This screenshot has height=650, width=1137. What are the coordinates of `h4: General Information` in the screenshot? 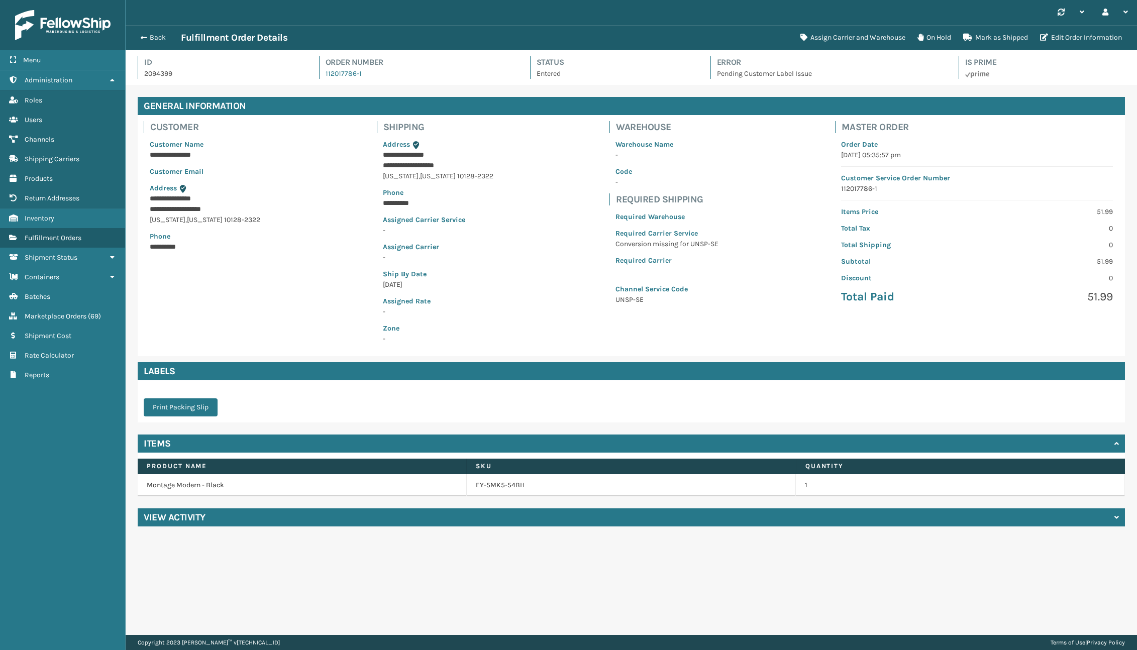 It's located at (631, 106).